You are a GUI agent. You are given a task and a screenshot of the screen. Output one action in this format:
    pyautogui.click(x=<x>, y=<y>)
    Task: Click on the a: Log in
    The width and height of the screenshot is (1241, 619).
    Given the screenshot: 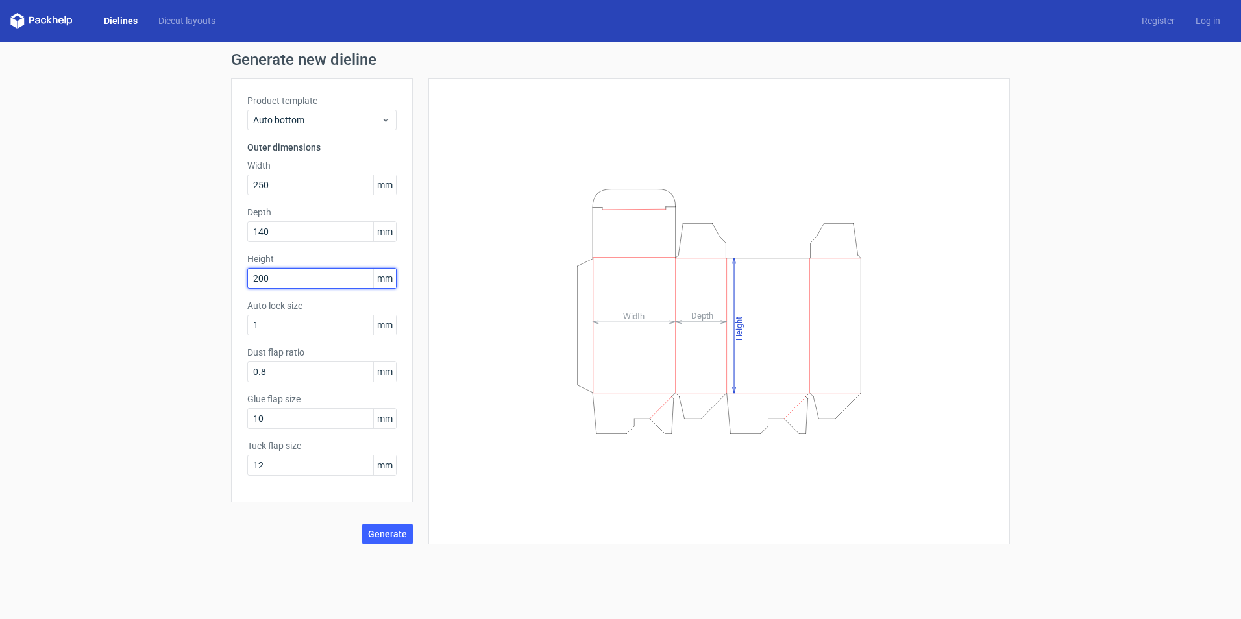 What is the action you would take?
    pyautogui.click(x=1208, y=21)
    